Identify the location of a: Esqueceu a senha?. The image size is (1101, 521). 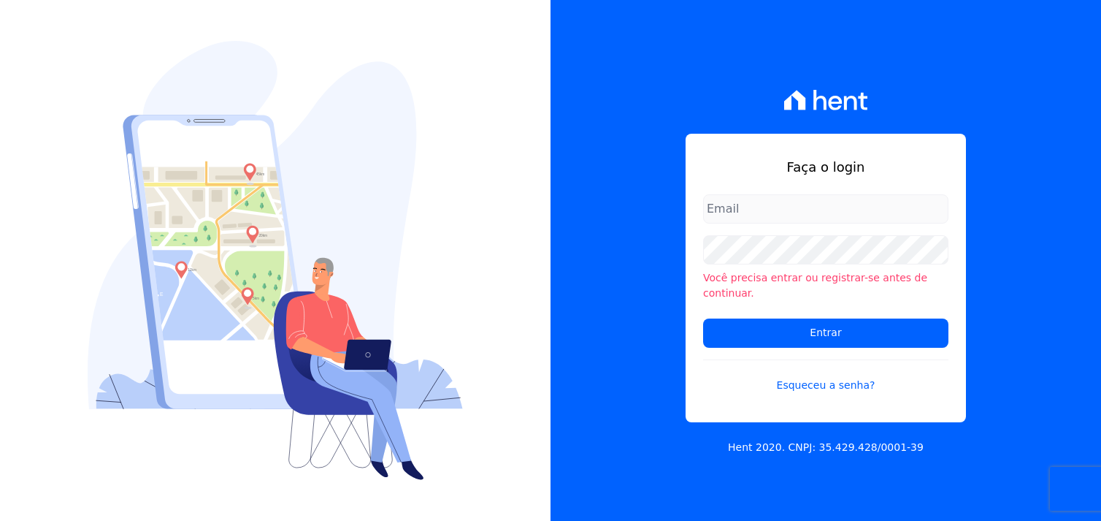
(826, 376).